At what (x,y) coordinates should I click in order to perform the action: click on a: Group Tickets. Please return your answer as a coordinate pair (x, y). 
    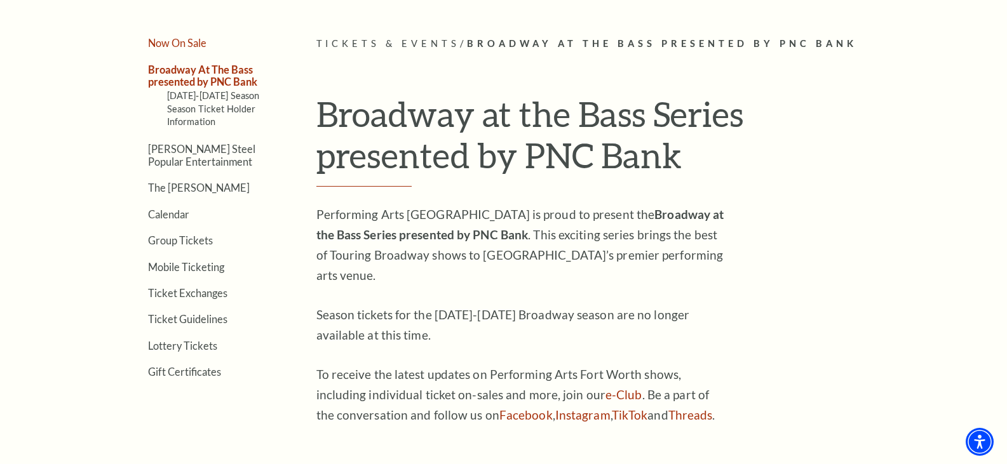
    Looking at the image, I should click on (180, 240).